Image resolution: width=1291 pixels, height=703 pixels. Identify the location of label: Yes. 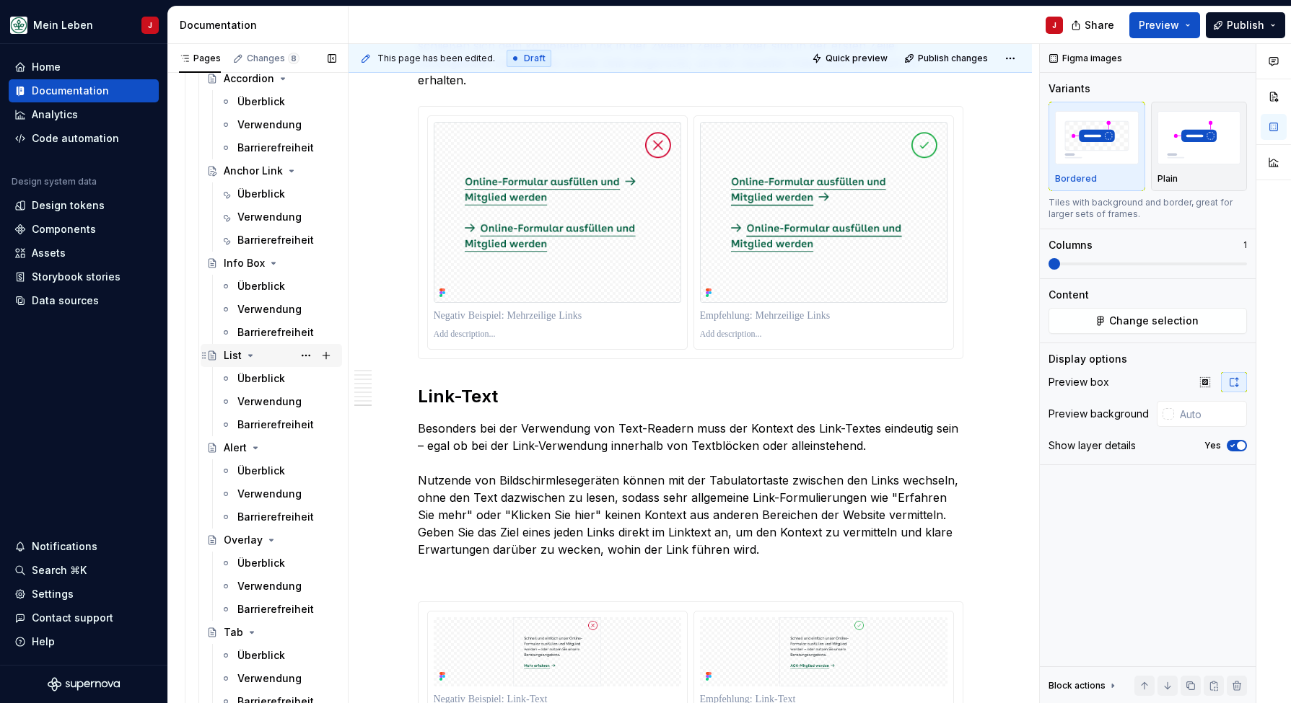
(1212, 446).